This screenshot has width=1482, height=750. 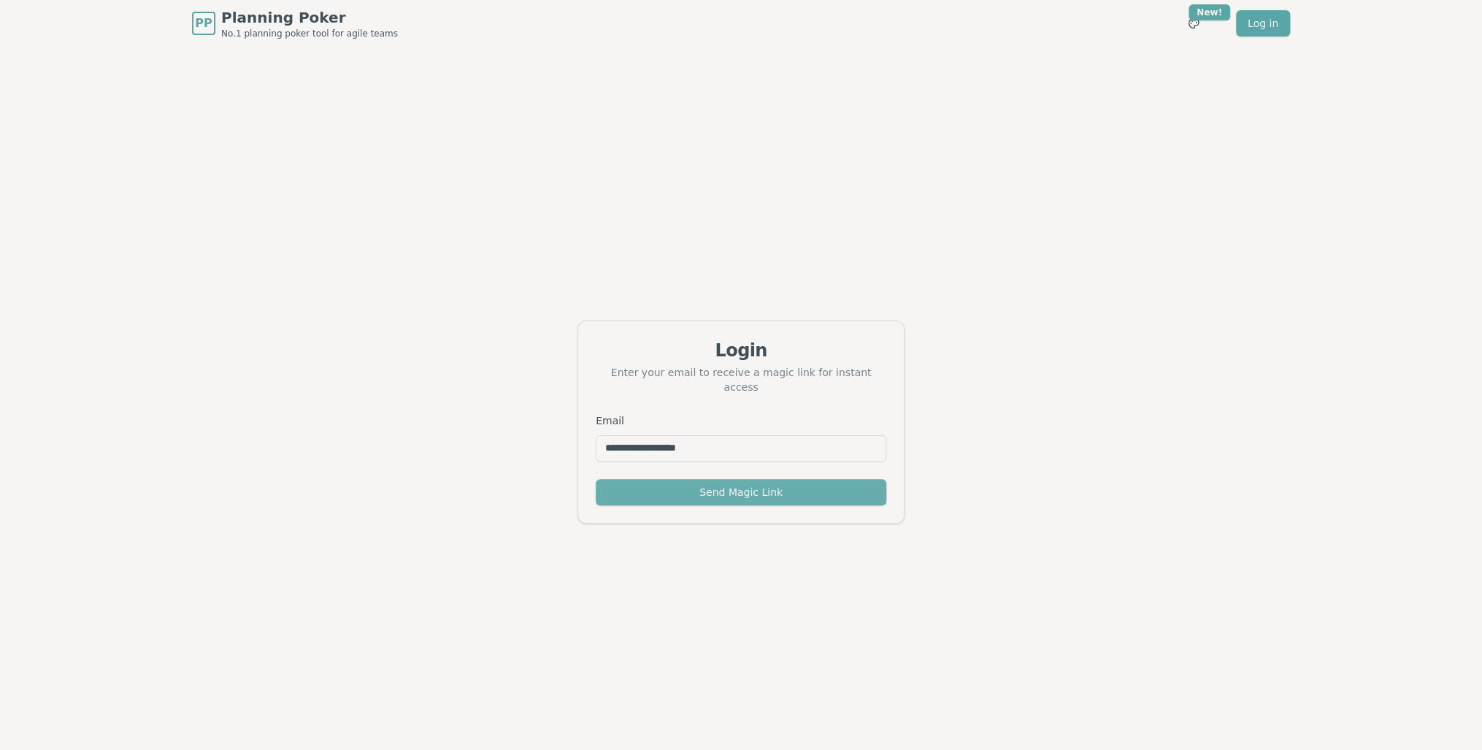 I want to click on span: Planning Poker, so click(x=310, y=18).